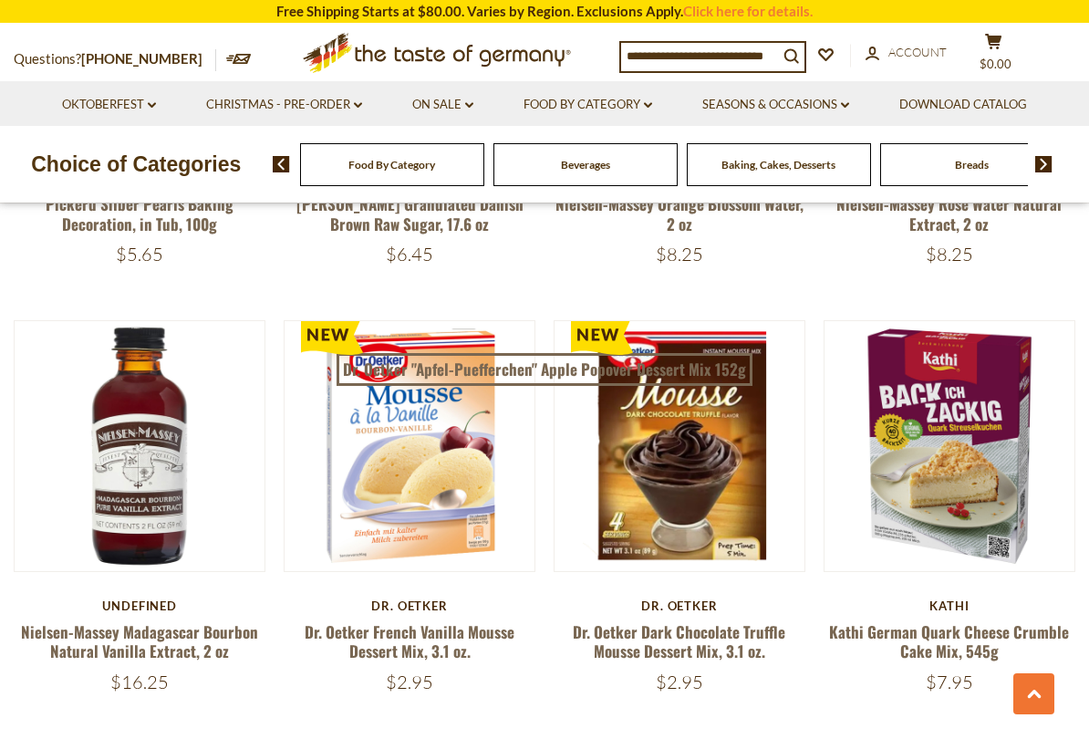 The width and height of the screenshot is (1089, 739). I want to click on a: Dr. Oetker Dark Chocolate Truffle Mousse Dessert Mix, 3.1 oz., so click(679, 641).